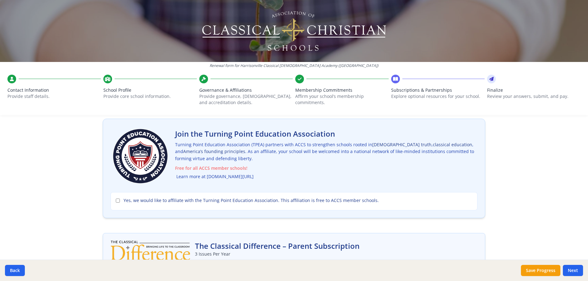  What do you see at coordinates (277, 254) in the screenshot?
I see `p: 3 Issues Per Year` at bounding box center [277, 254].